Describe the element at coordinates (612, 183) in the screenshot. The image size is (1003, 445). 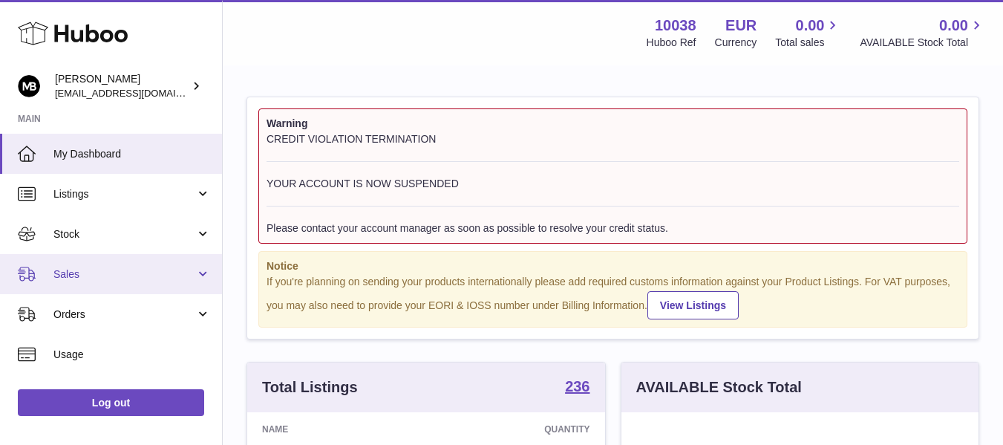
I see `div: CREDIT VIOLATION TERMINATION YOUR ACCOUNT IS NOW SUSPENDED Please contact your account manager as...` at that location.